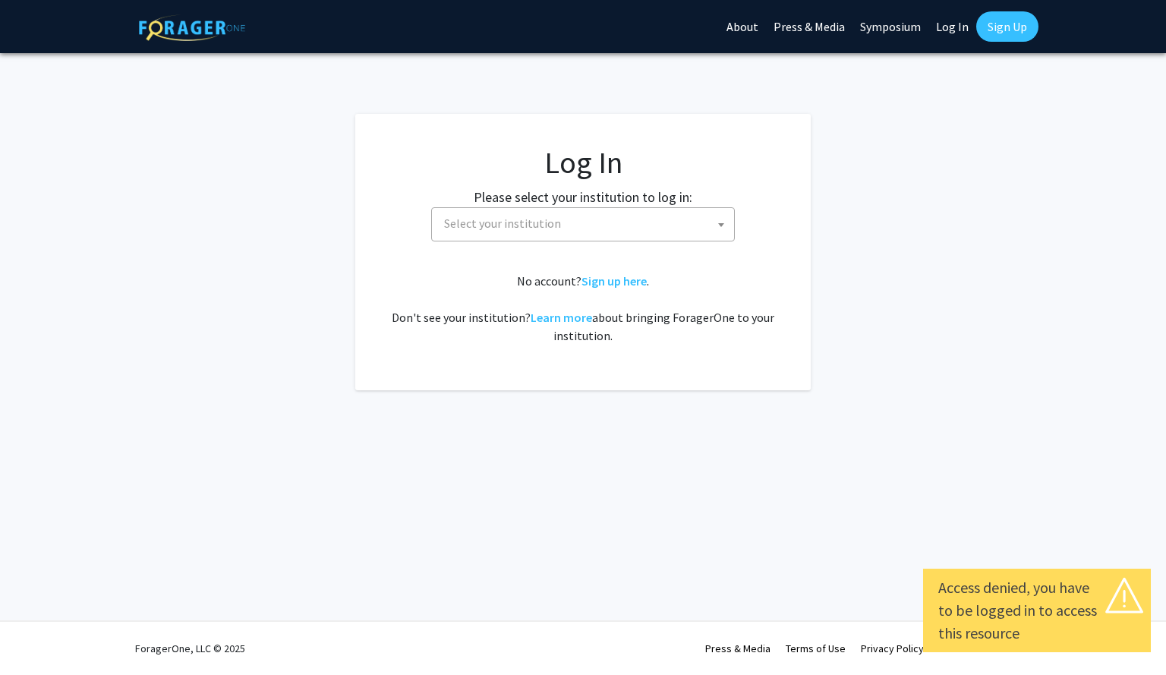 The image size is (1166, 675). What do you see at coordinates (583, 162) in the screenshot?
I see `h1: Log In` at bounding box center [583, 162].